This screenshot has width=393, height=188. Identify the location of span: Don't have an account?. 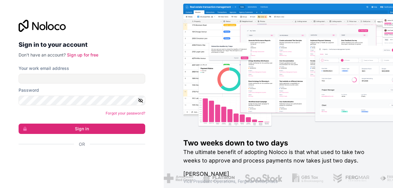
(42, 55).